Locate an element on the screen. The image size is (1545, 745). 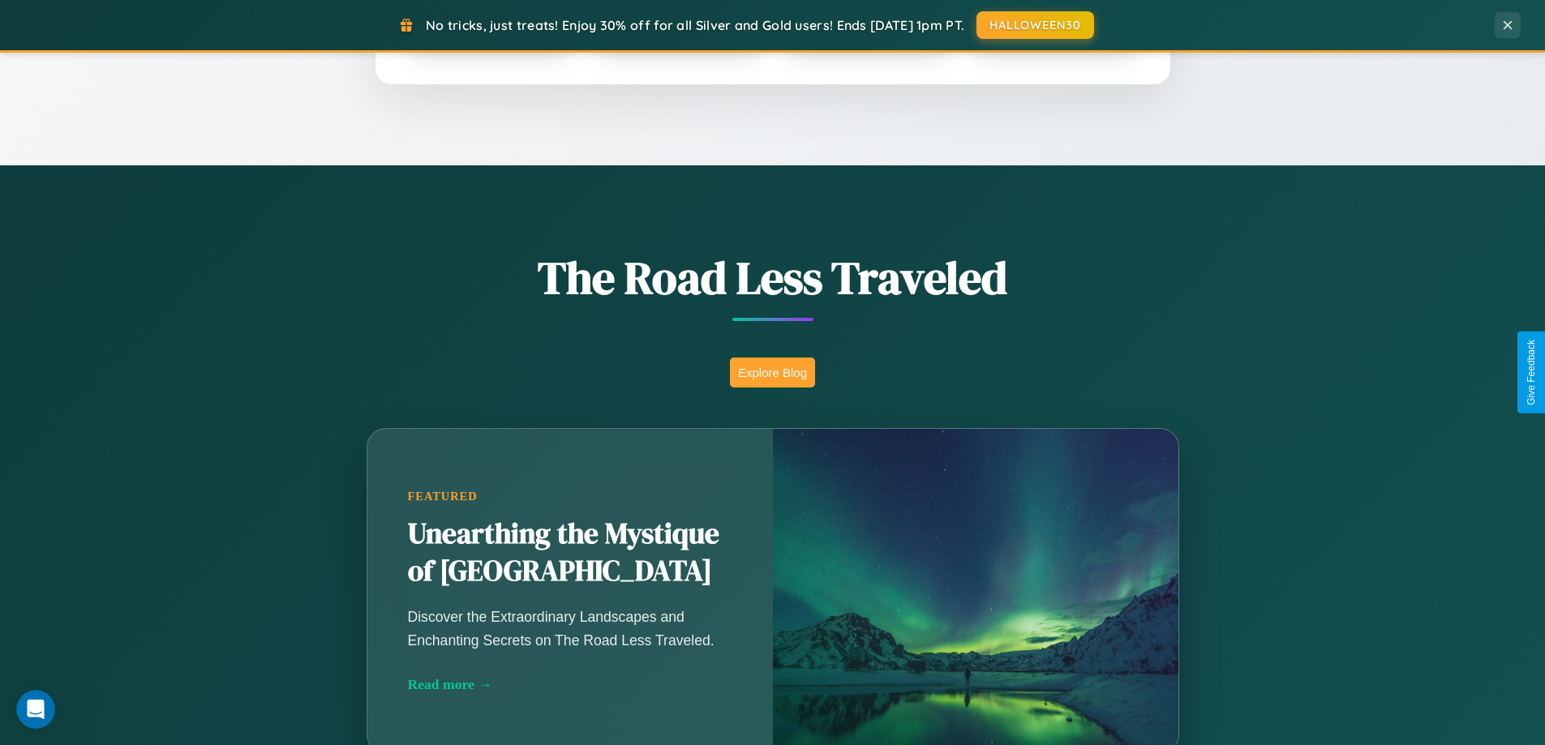
p: Discover the Extraordinary Landscapes and Enchanting Secrets on The Road Less Traveled. is located at coordinates (570, 629).